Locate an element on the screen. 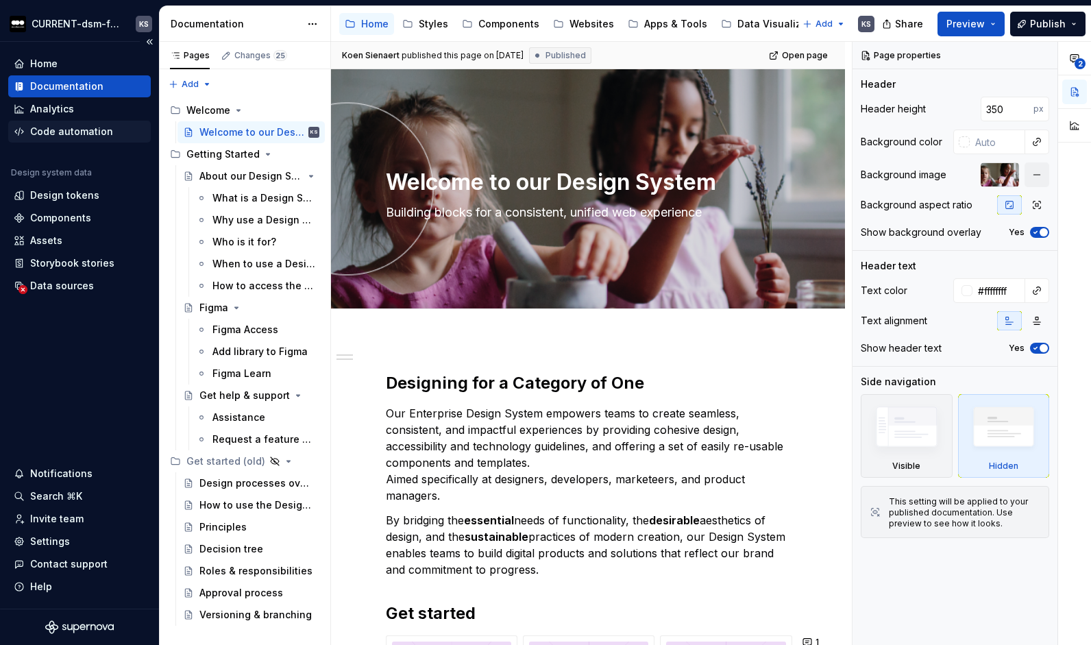 This screenshot has width=1091, height=645. div: Code automation is located at coordinates (71, 132).